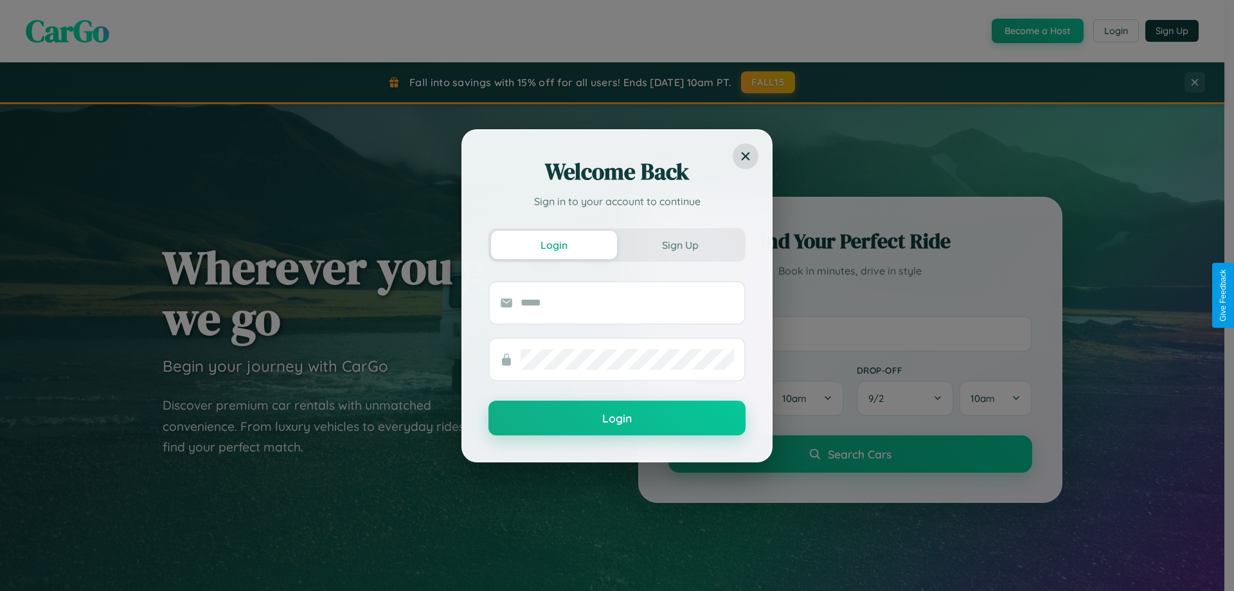  I want to click on button: Sign Up, so click(680, 245).